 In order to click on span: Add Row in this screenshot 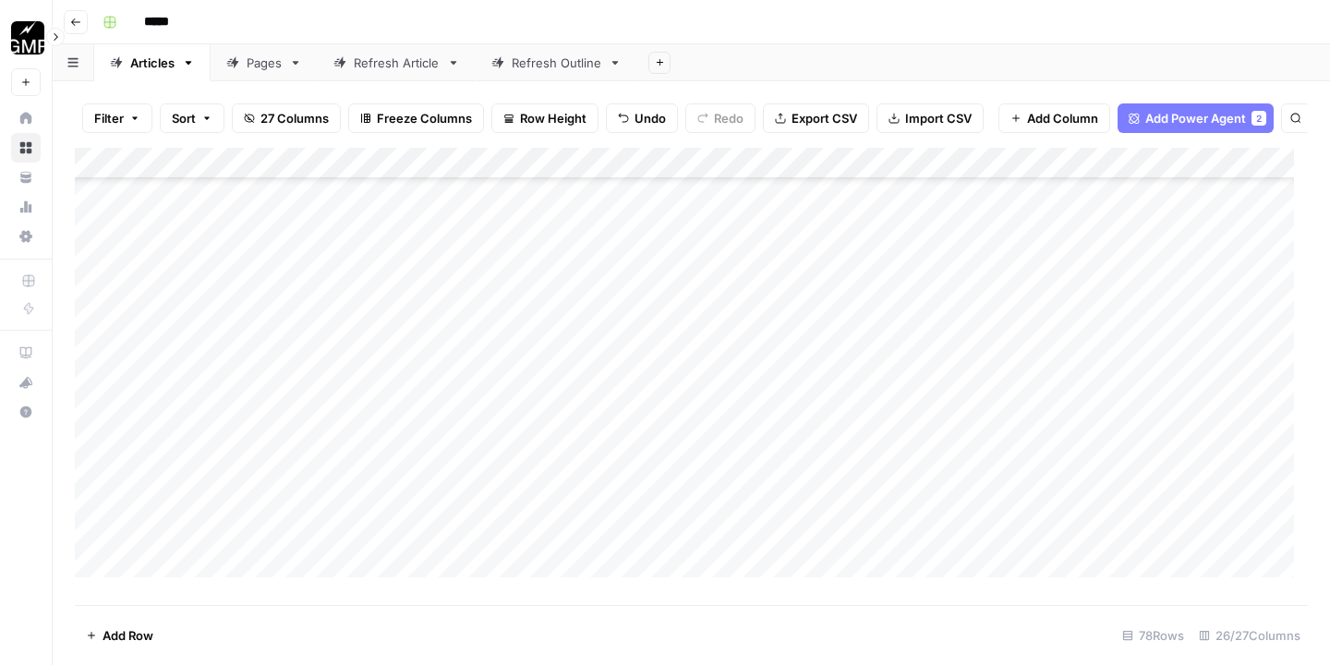, I will do `click(127, 635)`.